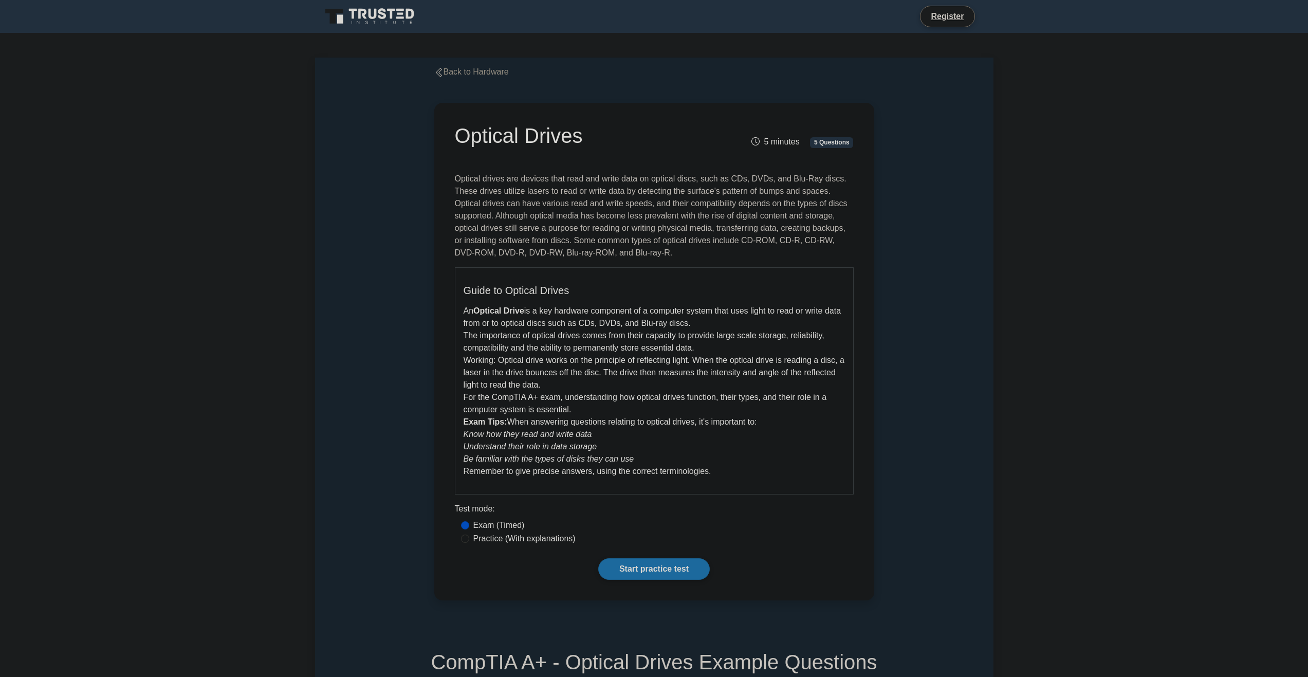  Describe the element at coordinates (528, 434) in the screenshot. I see `i: Know how they read and write data` at that location.